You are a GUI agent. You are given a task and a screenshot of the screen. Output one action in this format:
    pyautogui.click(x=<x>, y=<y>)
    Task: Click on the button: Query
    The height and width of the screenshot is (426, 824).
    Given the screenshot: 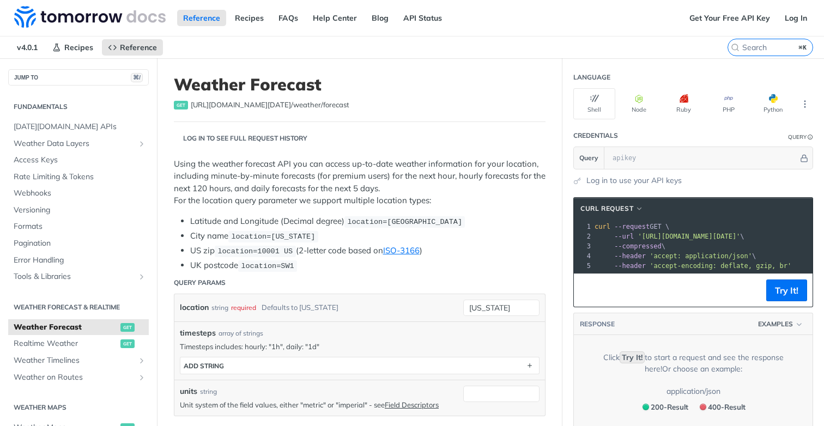 What is the action you would take?
    pyautogui.click(x=589, y=158)
    